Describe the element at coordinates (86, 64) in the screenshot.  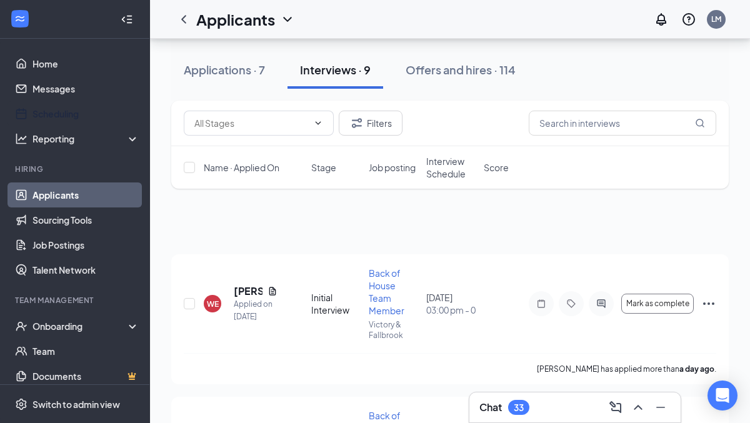
I see `a: Home` at that location.